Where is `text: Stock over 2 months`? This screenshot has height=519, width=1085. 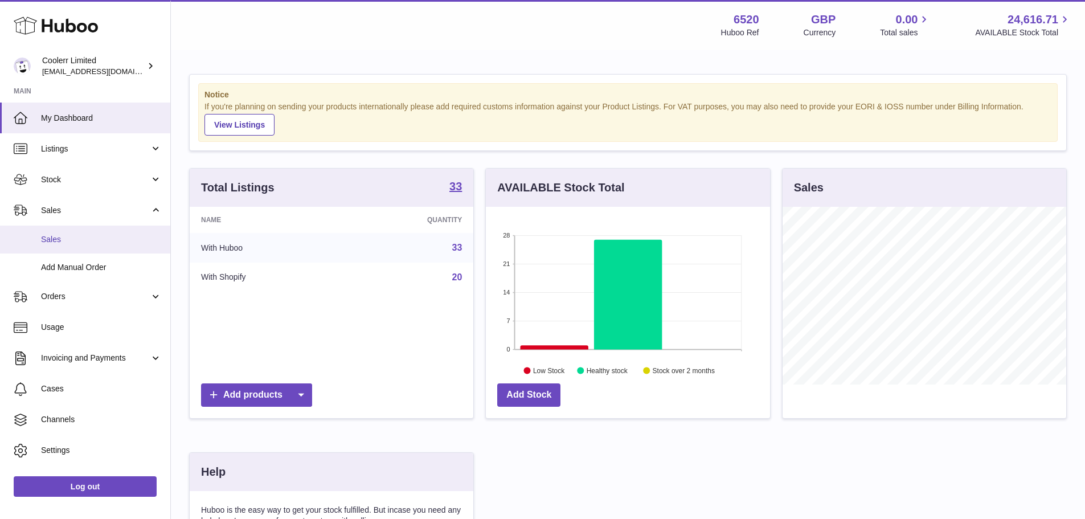
text: Stock over 2 months is located at coordinates (683, 370).